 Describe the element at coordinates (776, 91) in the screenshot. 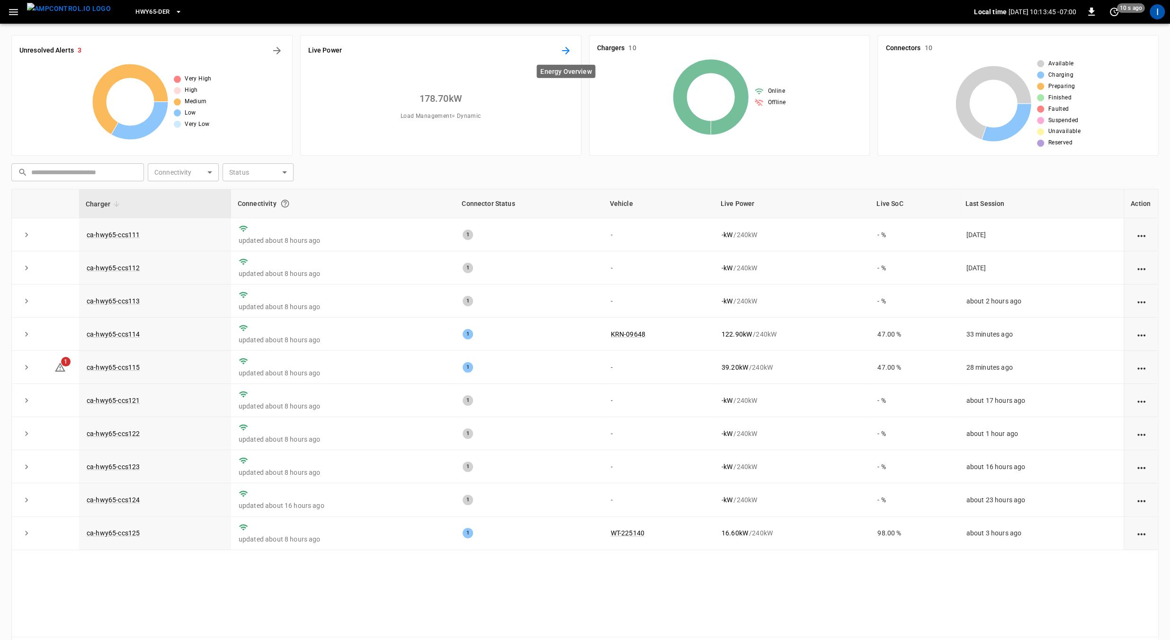

I see `span: Online` at that location.